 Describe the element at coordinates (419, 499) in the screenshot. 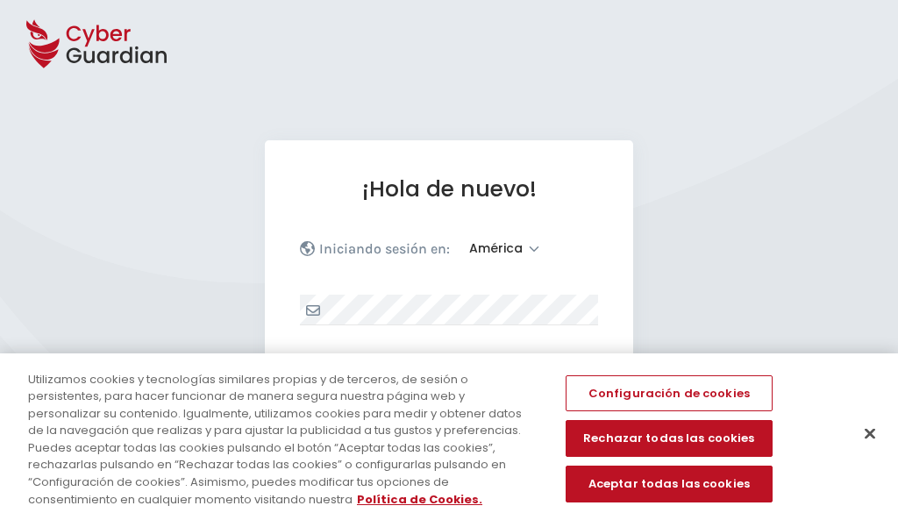

I see `a: Más información sobre su privacidad, se abre en una nueva pestaña` at that location.